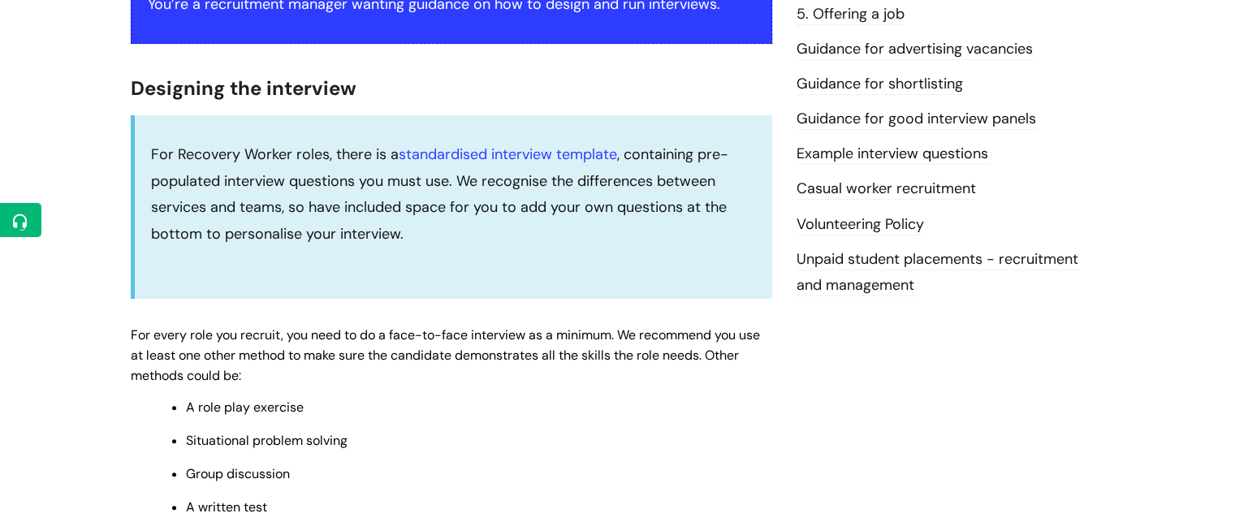  What do you see at coordinates (266, 440) in the screenshot?
I see `span: Situational problem solving` at bounding box center [266, 440].